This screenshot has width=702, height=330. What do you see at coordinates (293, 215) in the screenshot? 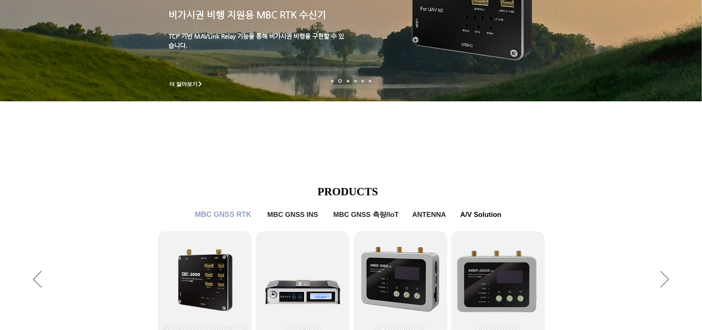
I see `span: MBC GNSS INS` at bounding box center [293, 215].